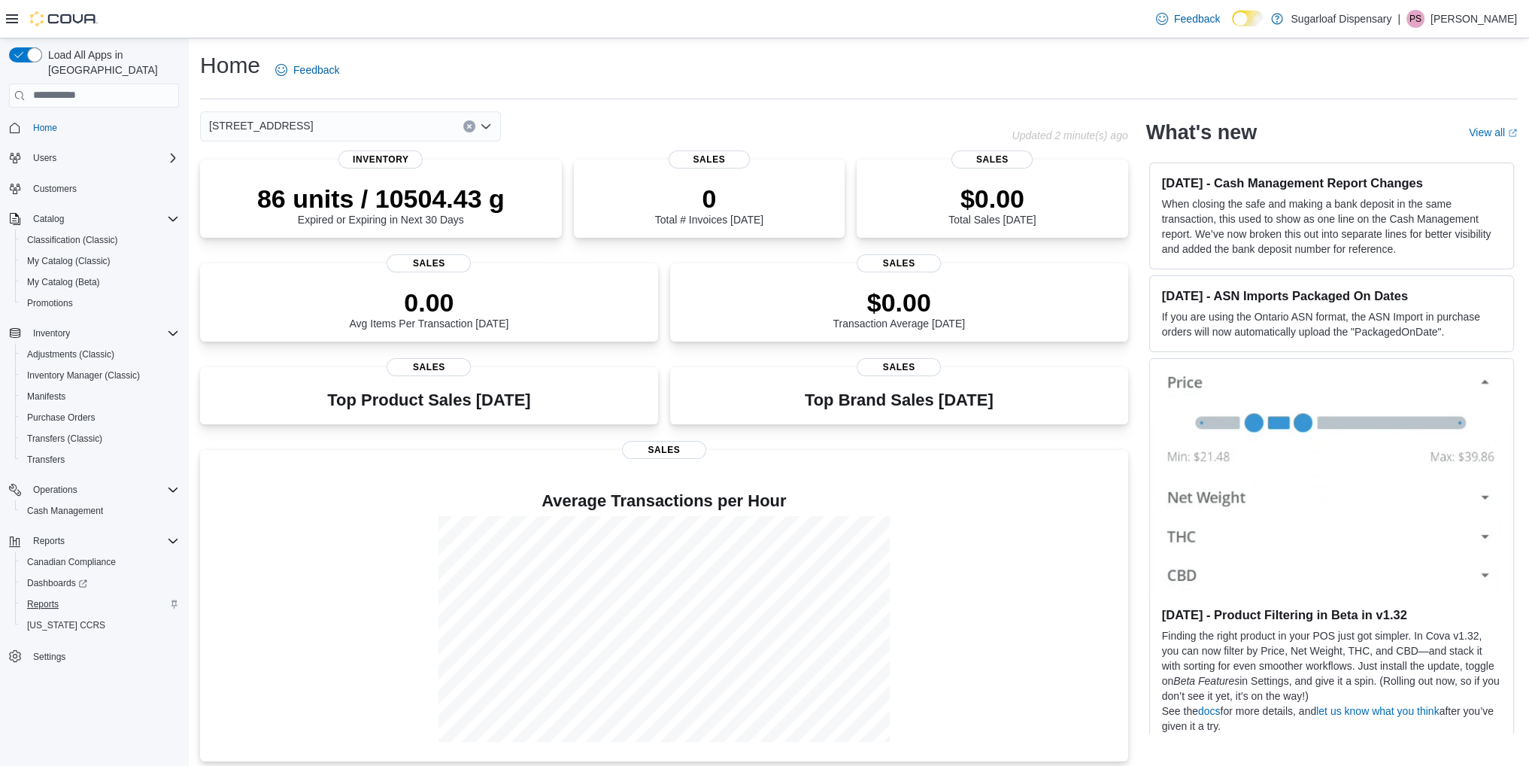  What do you see at coordinates (381, 205) in the screenshot?
I see `div: Expired or Expiring in Next 30 Days` at bounding box center [381, 205].